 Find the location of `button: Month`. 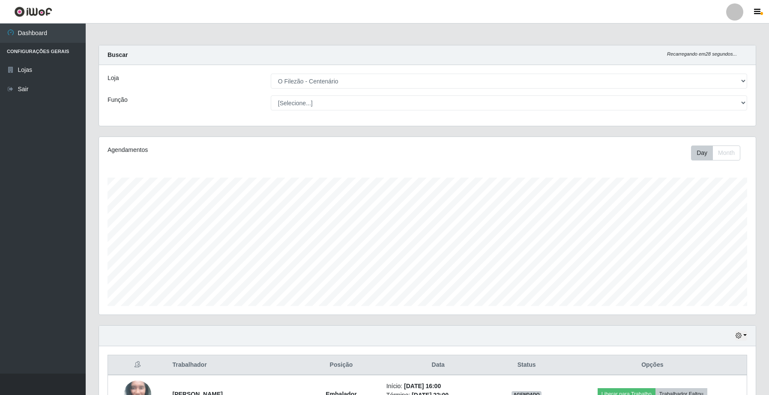

button: Month is located at coordinates (726, 153).